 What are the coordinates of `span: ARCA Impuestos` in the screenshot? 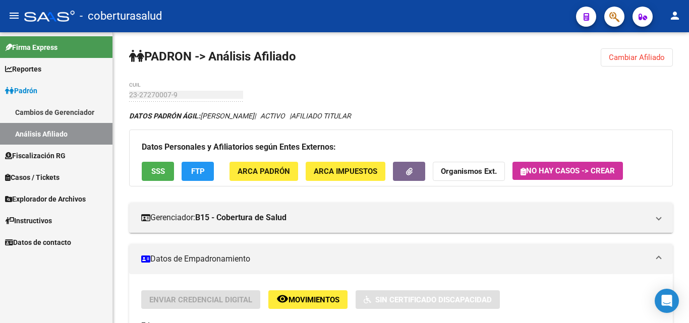 It's located at (345, 172).